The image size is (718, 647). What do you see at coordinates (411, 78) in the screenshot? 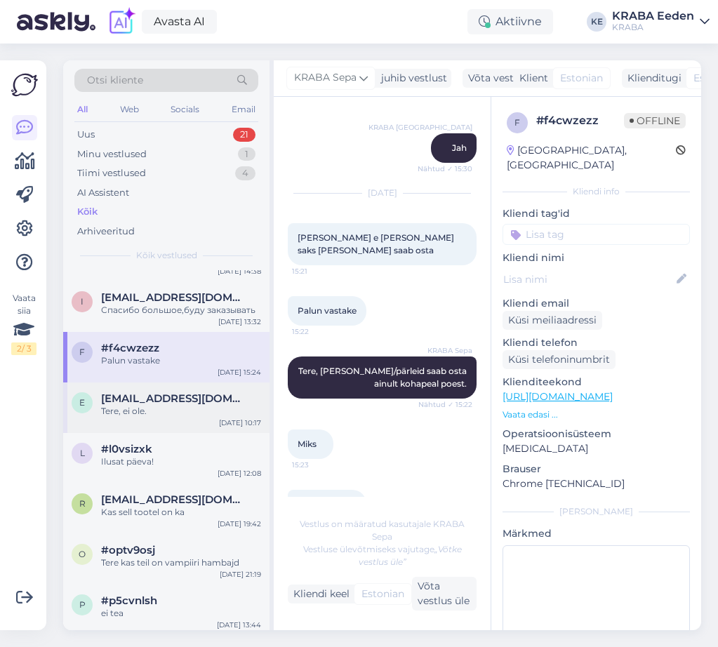
I see `div: juhib vestlust` at bounding box center [411, 78].